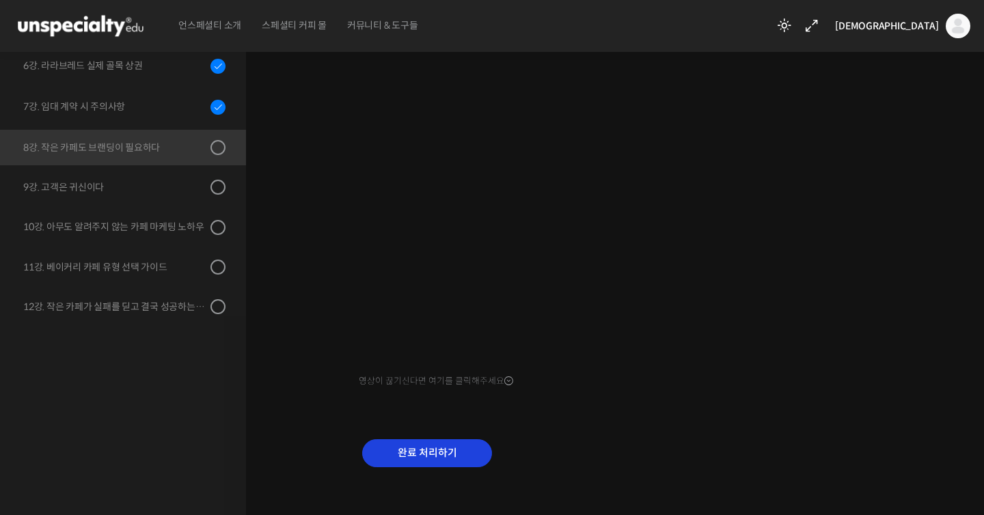 This screenshot has width=984, height=515. What do you see at coordinates (133, 428) in the screenshot?
I see `span: 대화` at bounding box center [133, 428].